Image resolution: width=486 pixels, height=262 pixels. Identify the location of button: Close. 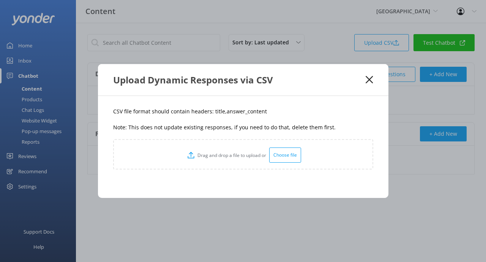
(369, 80).